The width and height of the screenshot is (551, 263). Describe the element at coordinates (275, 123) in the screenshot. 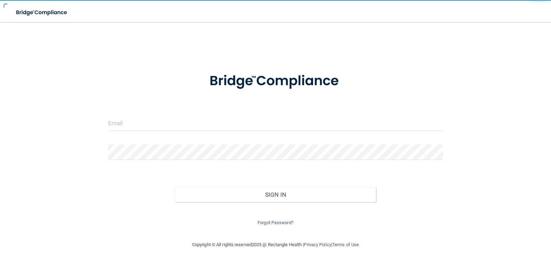

I see `input: Email` at that location.